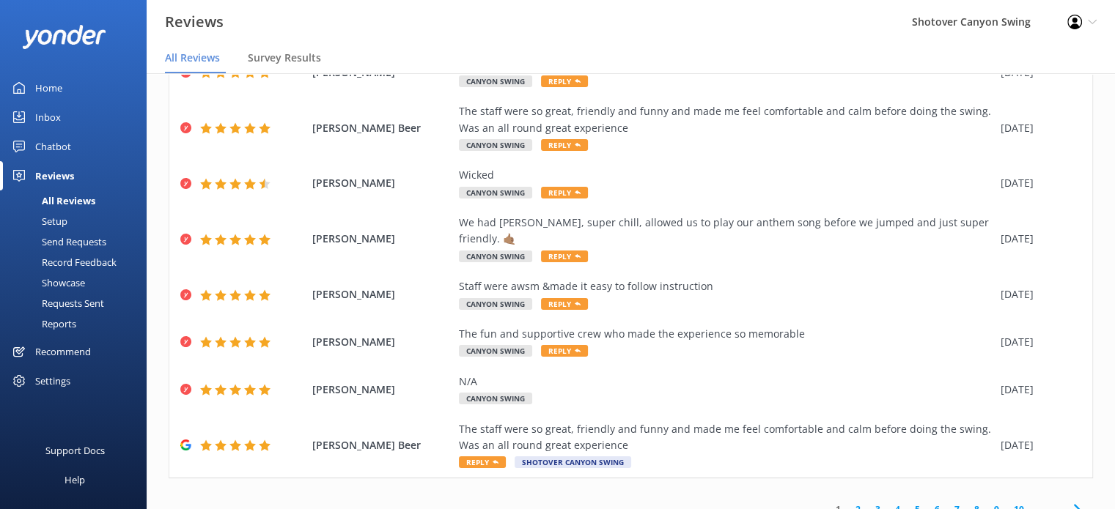 The width and height of the screenshot is (1115, 509). What do you see at coordinates (78, 242) in the screenshot?
I see `a: Send Requests` at bounding box center [78, 242].